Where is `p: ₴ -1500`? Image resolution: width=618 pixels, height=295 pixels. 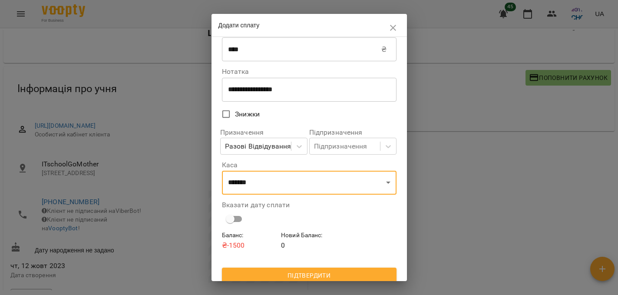
p: ₴ -1500 is located at coordinates (250, 245).